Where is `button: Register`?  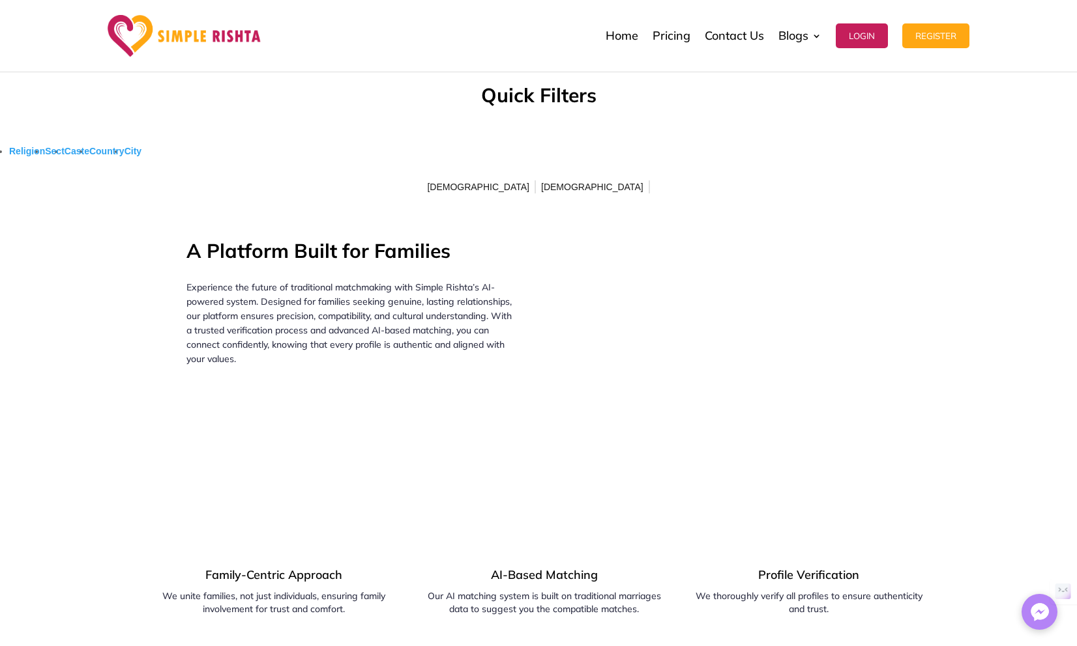 button: Register is located at coordinates (935, 36).